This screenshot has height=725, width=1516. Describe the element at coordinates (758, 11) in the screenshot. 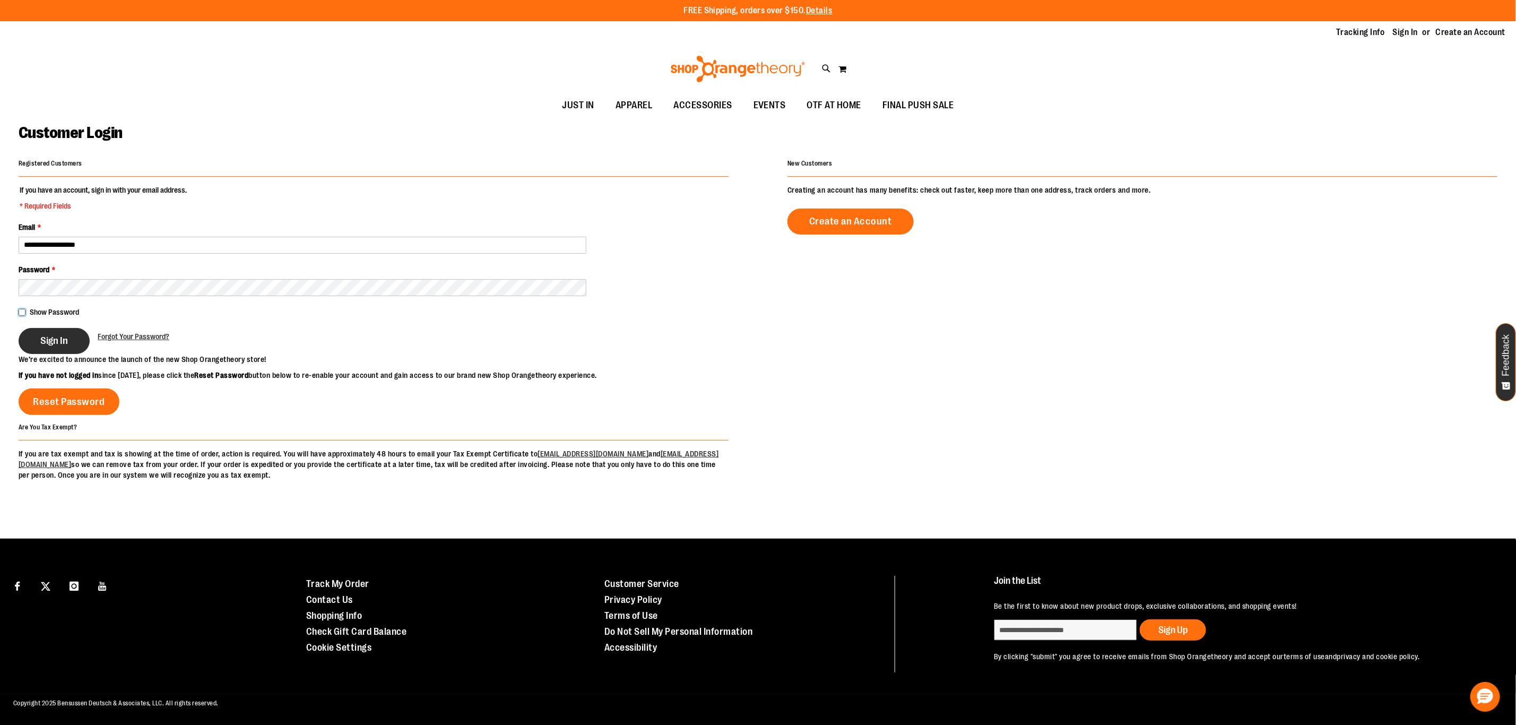

I see `p: FREE Shipping, orders over $150.` at that location.